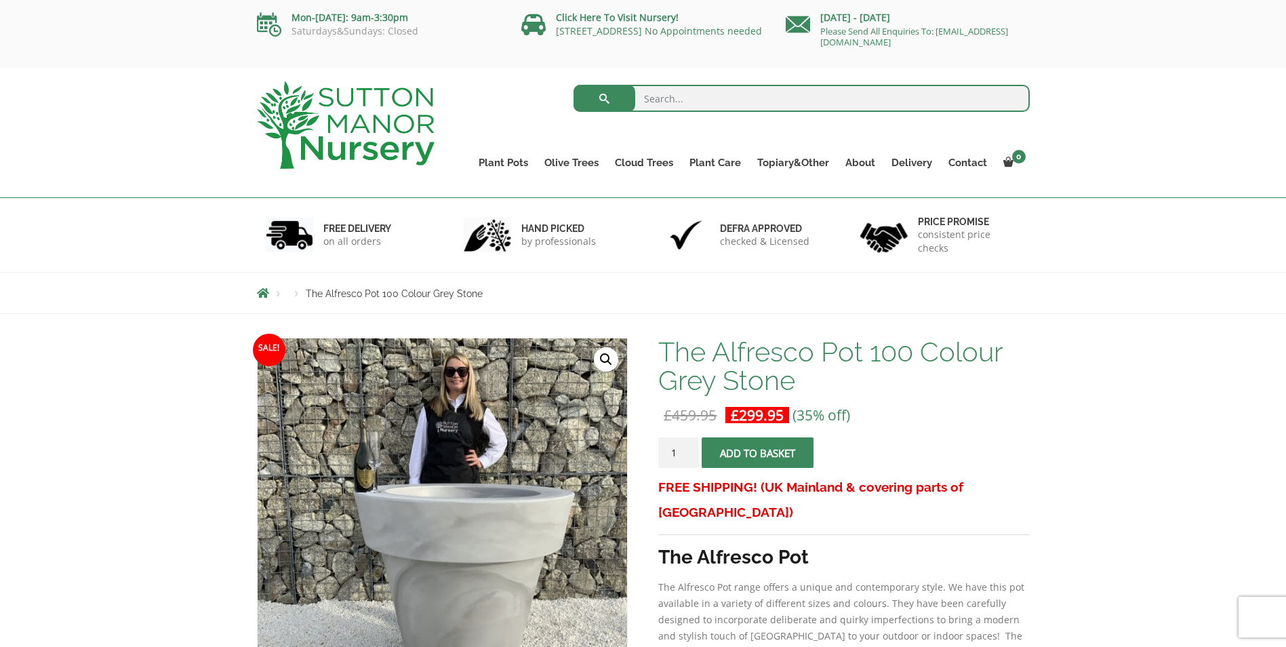 Image resolution: width=1286 pixels, height=647 pixels. Describe the element at coordinates (289, 235) in the screenshot. I see `img: 1.jpg` at that location.